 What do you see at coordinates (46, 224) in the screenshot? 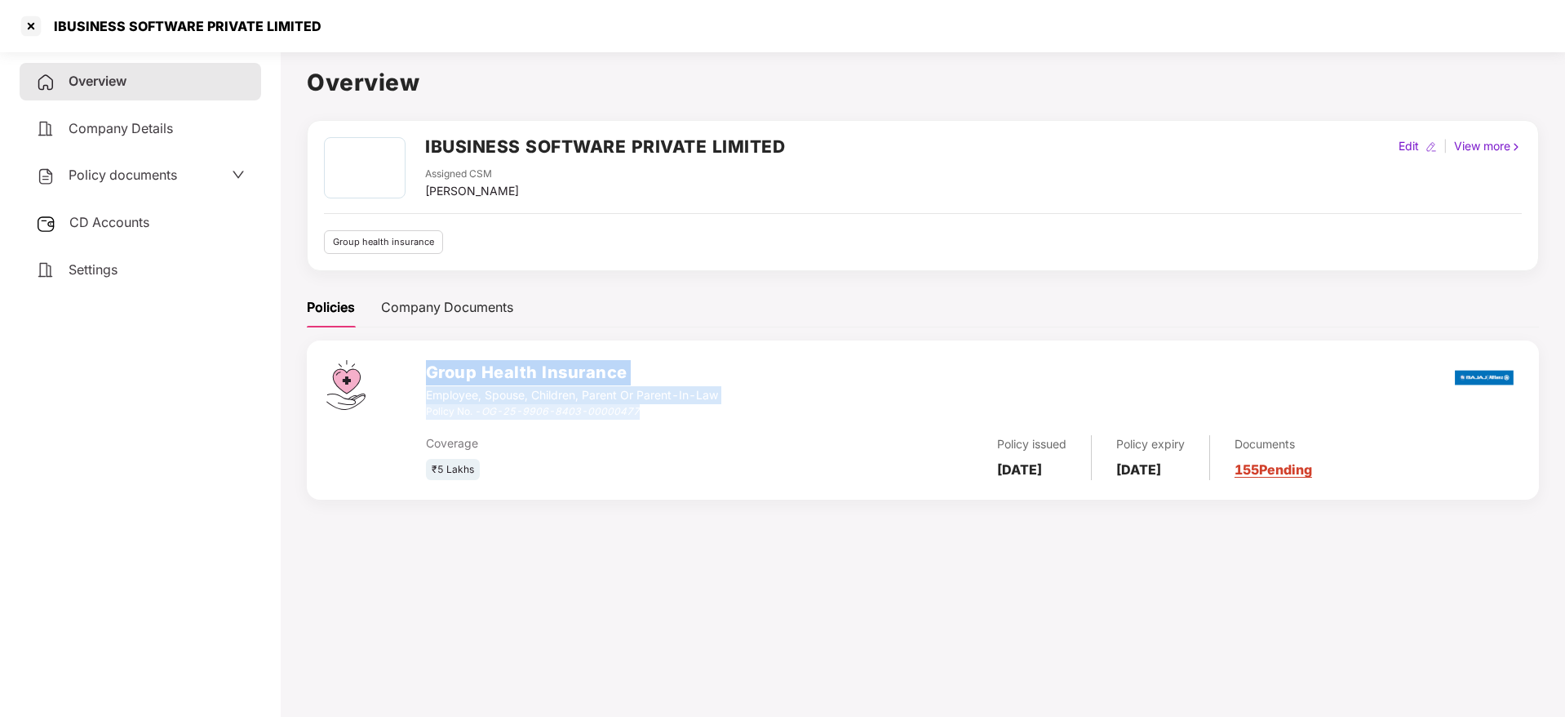
I see `img: svg+xml;base64,PHN2ZyB3aWR0aD0iMjUiIGhlaWdodD0iMjQiIHZpZXdCb3g9IjAgMCAyNSAyNCIgZmlsbD0ibm9uZSIgeG...` at bounding box center [46, 224].